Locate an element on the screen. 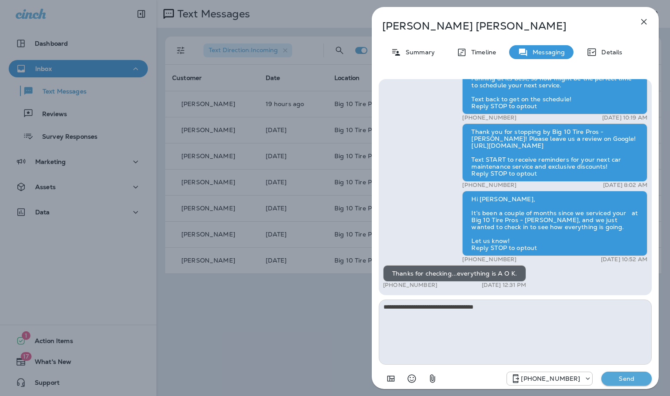 The width and height of the screenshot is (670, 396). div: +1 (601) 808-4206 is located at coordinates (550, 379).